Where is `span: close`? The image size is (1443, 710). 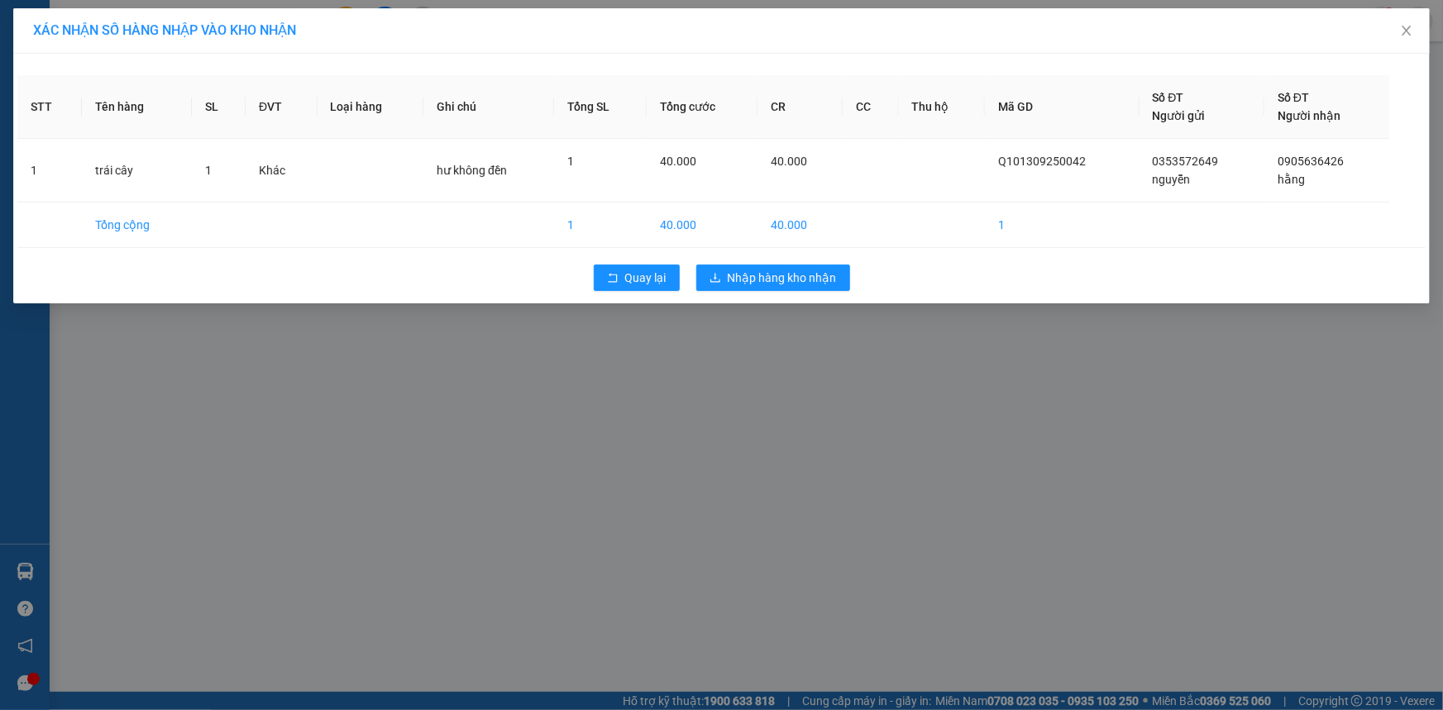
span: close is located at coordinates (1406, 31).